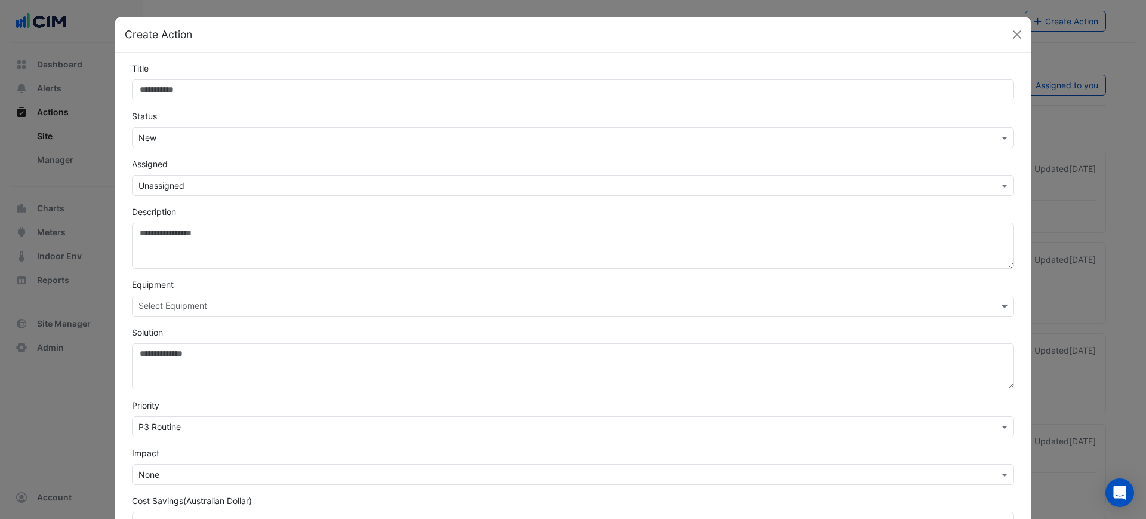 The image size is (1146, 519). What do you see at coordinates (158, 35) in the screenshot?
I see `h5: Create Action` at bounding box center [158, 35].